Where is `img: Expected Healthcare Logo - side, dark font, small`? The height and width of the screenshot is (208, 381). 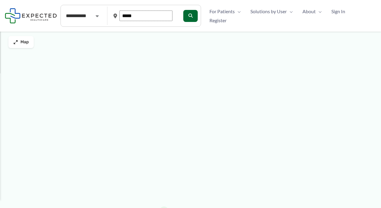 img: Expected Healthcare Logo - side, dark font, small is located at coordinates (31, 16).